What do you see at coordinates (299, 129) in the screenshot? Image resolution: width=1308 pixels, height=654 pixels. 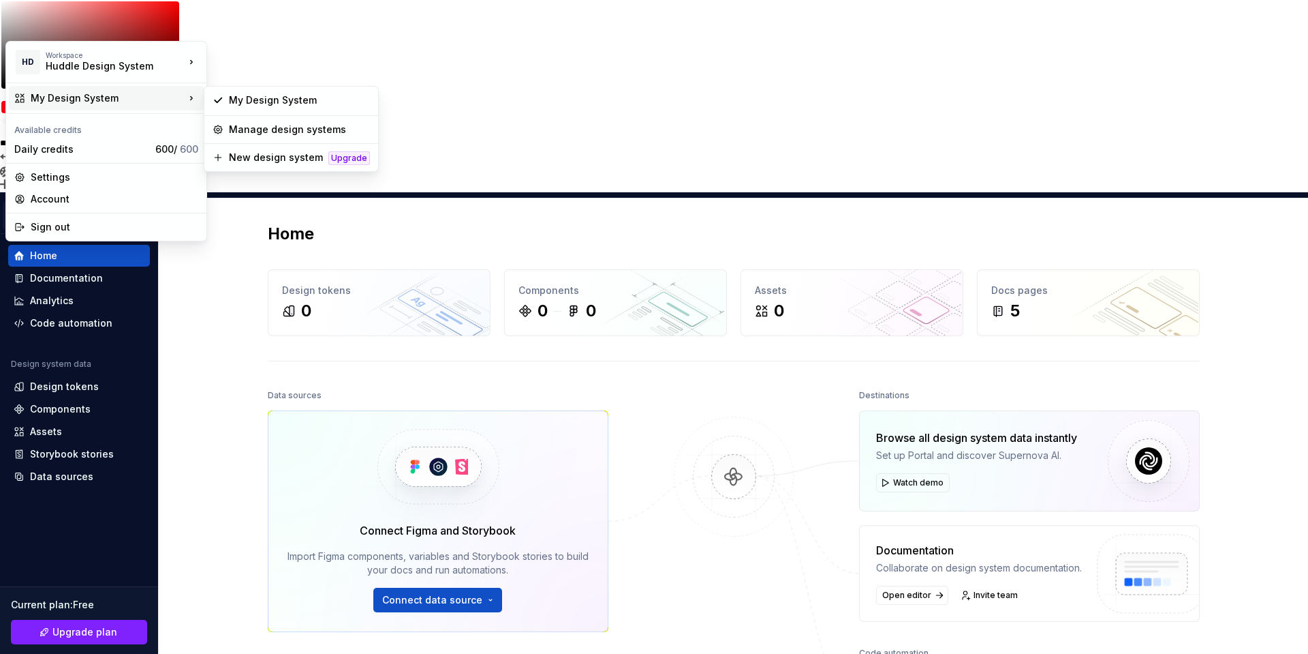 I see `div: Manage design systems` at bounding box center [299, 129].